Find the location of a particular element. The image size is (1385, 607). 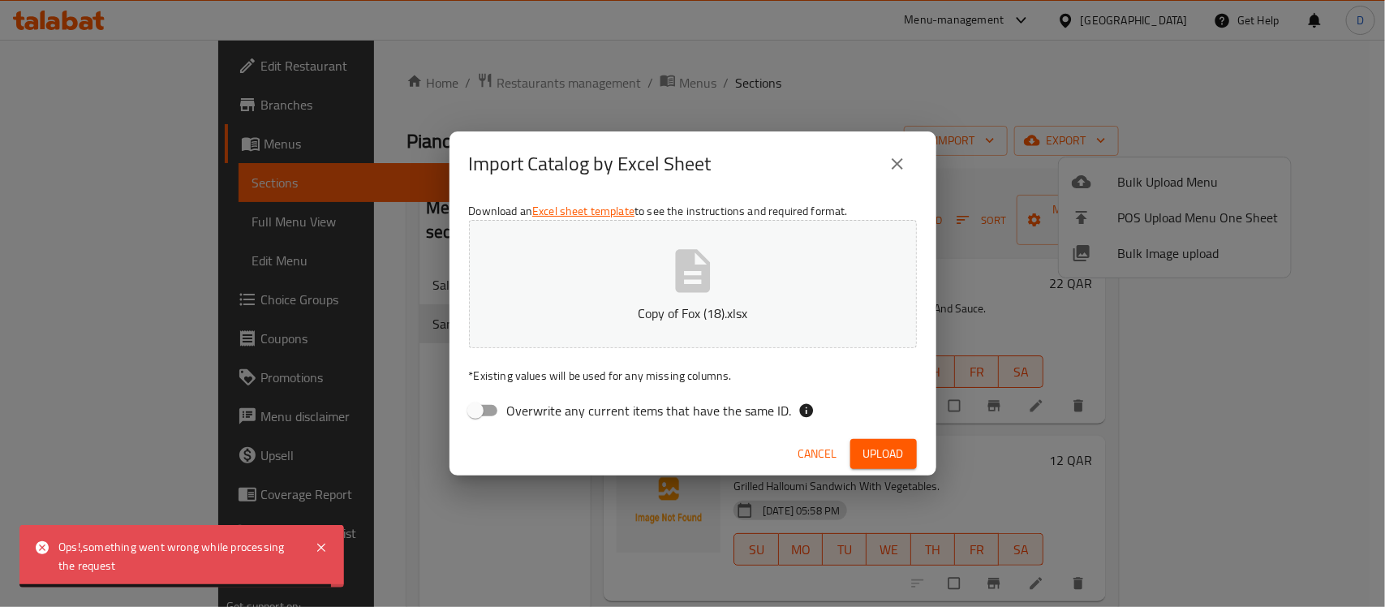

span: Upload is located at coordinates (884, 454).